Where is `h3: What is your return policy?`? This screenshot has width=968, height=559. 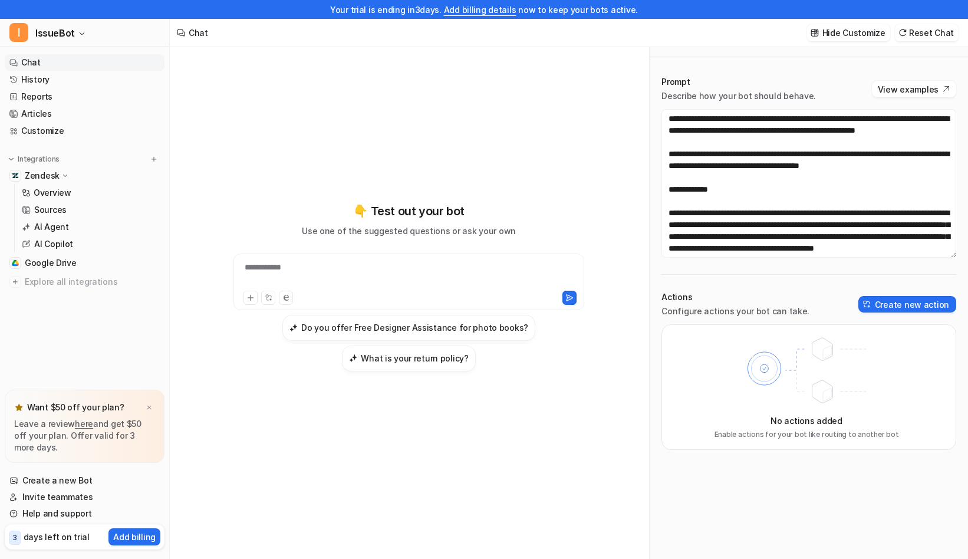
h3: What is your return policy? is located at coordinates (414, 358).